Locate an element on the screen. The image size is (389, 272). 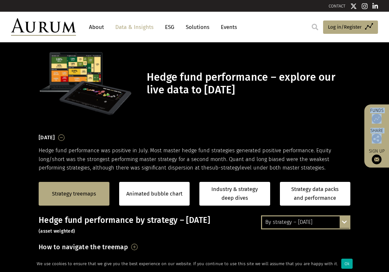
a: Sign up is located at coordinates (377, 156).